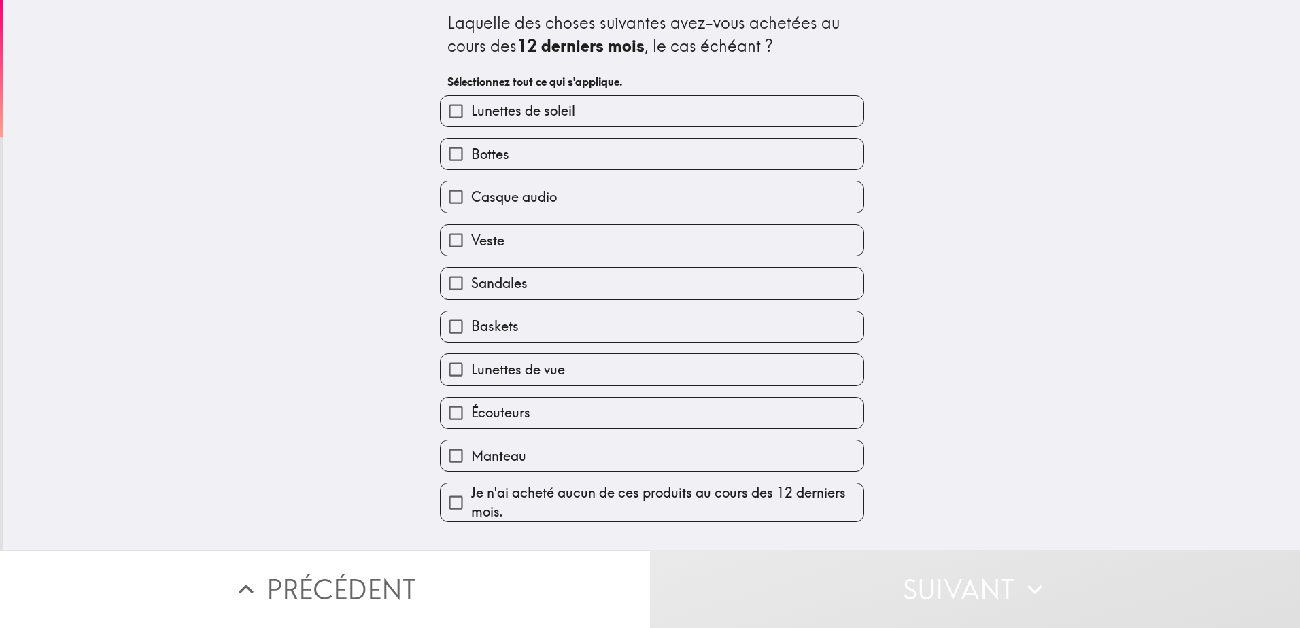 This screenshot has height=628, width=1300. Describe the element at coordinates (667, 502) in the screenshot. I see `span: Je n'ai acheté aucun de ces produits au cours des 12 derniers mois.` at that location.